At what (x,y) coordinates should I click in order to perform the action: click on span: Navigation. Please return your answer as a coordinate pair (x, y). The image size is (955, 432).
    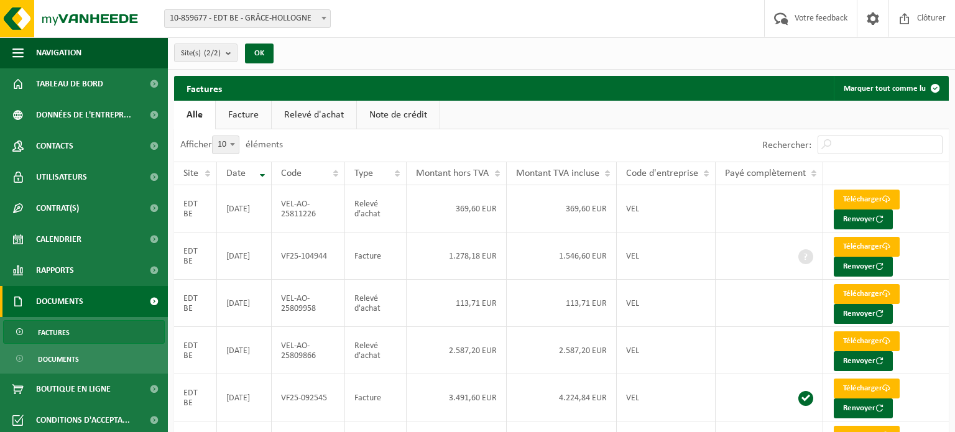
    Looking at the image, I should click on (58, 53).